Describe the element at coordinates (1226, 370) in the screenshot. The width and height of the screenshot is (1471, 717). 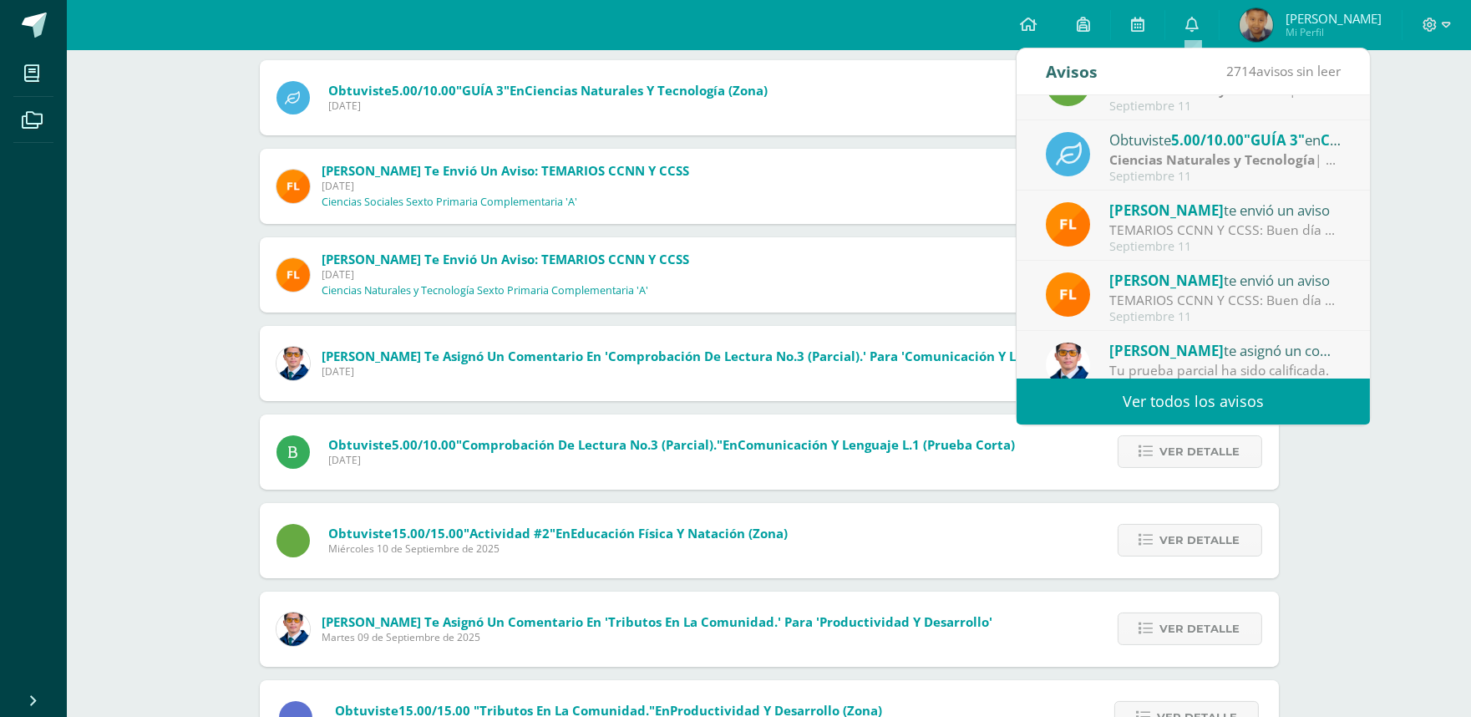
I see `div: Tu prueba parcial ha sido calificada.` at that location.